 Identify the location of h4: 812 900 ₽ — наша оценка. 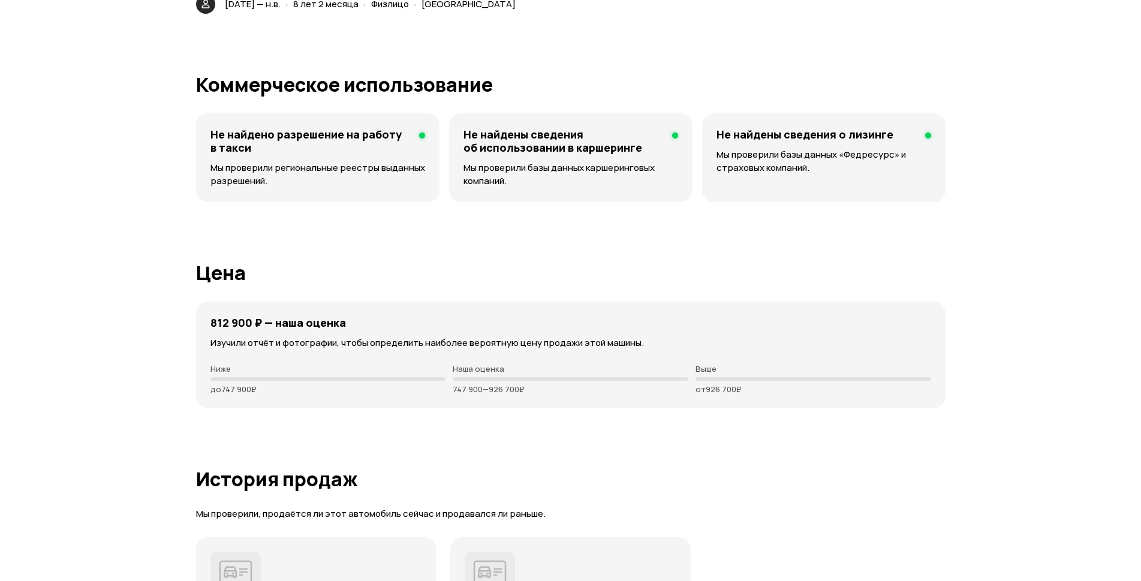
(278, 323).